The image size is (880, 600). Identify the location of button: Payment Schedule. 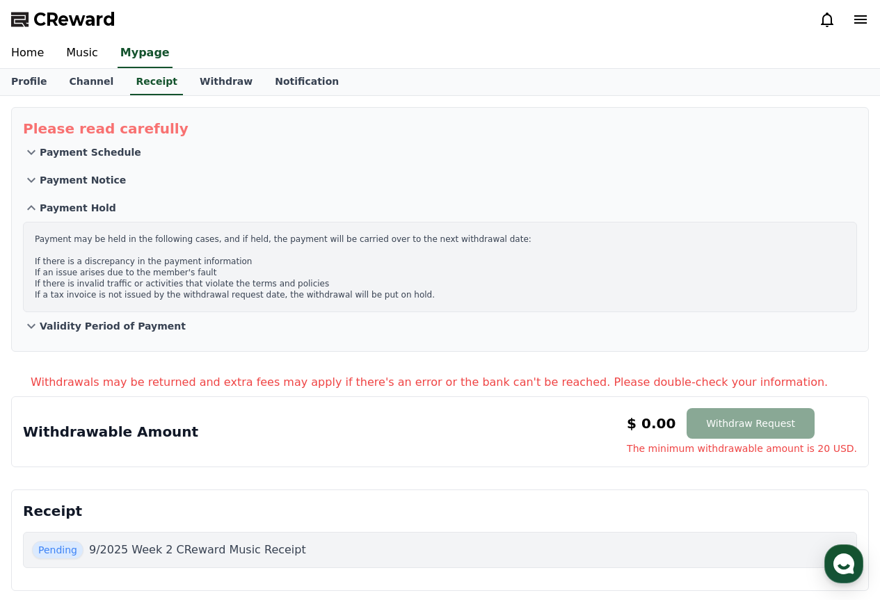
(439, 152).